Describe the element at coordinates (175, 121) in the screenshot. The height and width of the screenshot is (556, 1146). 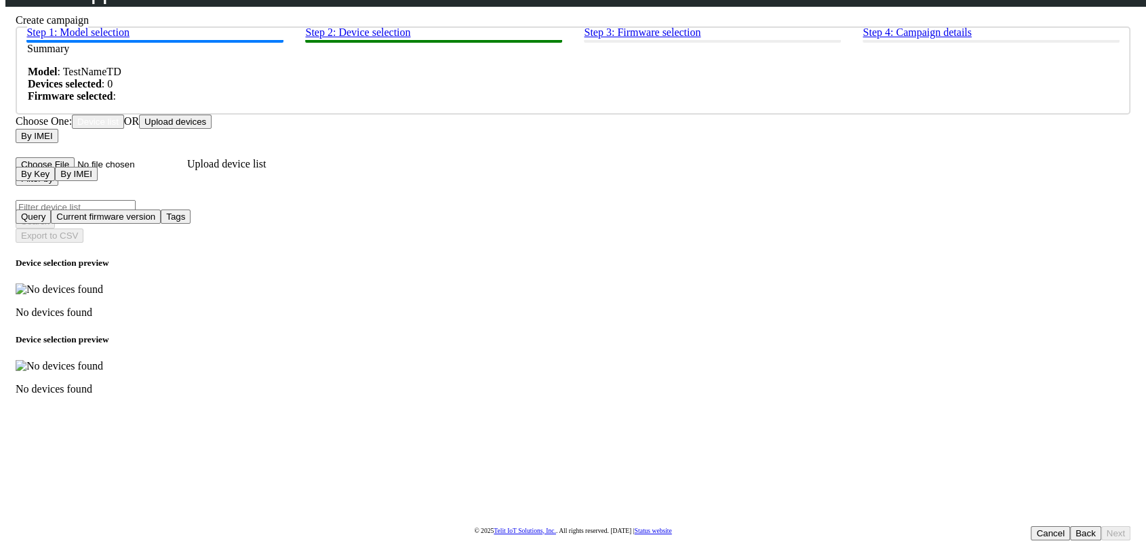
I see `button: Upload devices` at that location.